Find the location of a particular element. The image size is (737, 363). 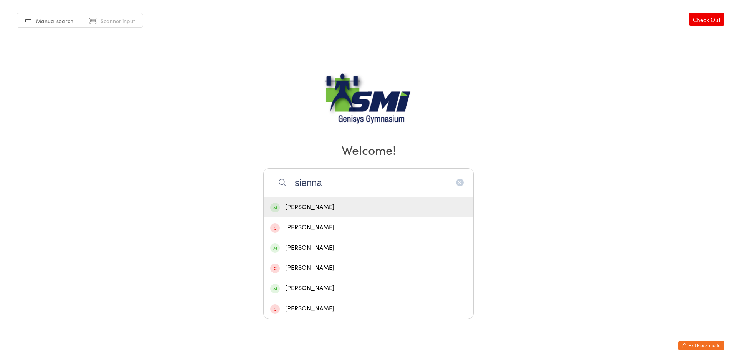

a: Check Out is located at coordinates (707, 19).